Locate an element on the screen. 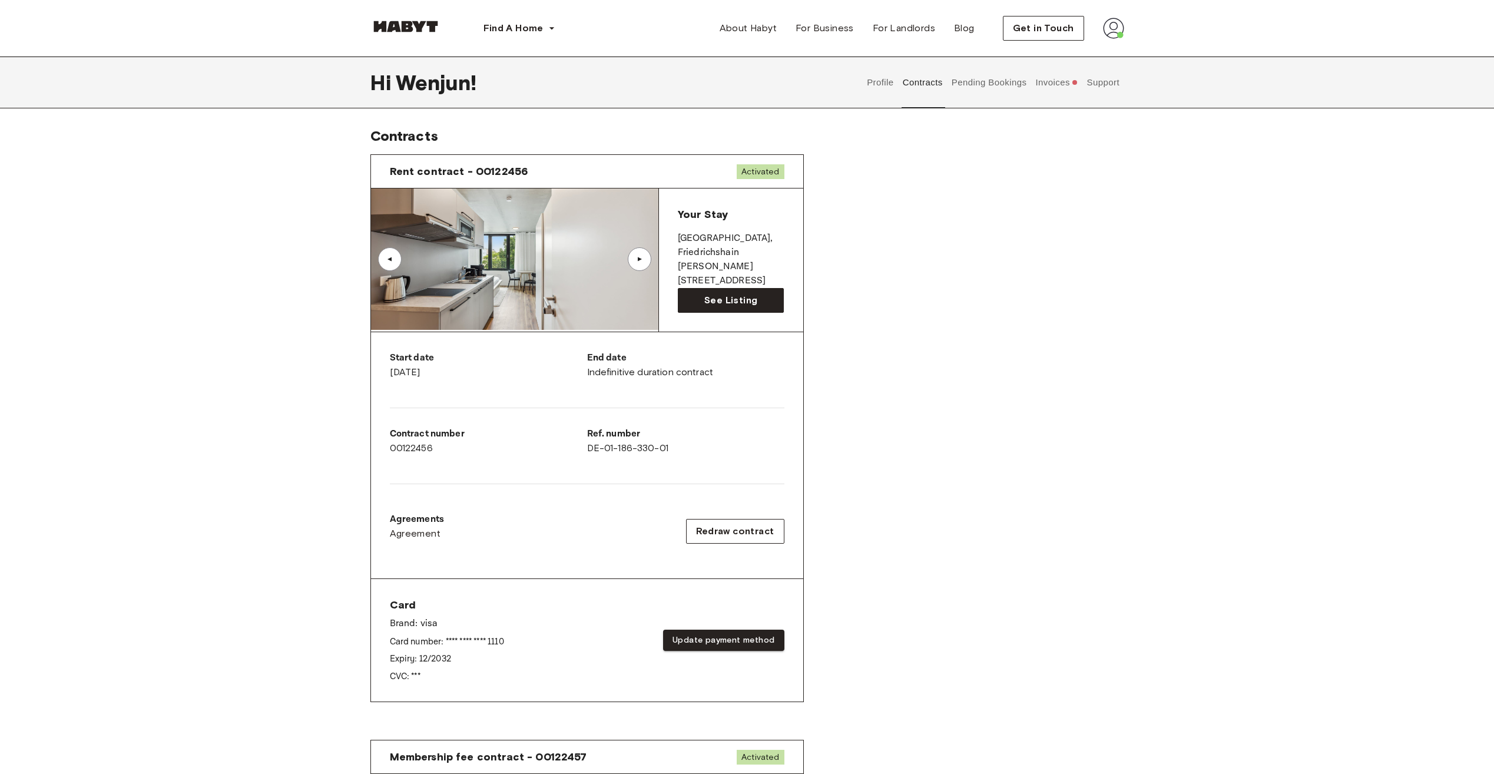 The width and height of the screenshot is (1494, 774). span: For Landlords is located at coordinates (904, 28).